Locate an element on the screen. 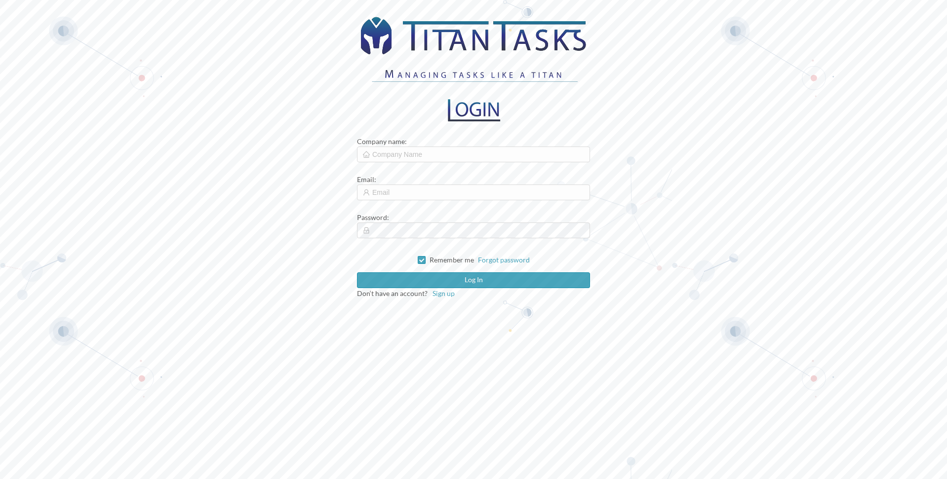  span: Sign up is located at coordinates (443, 293).